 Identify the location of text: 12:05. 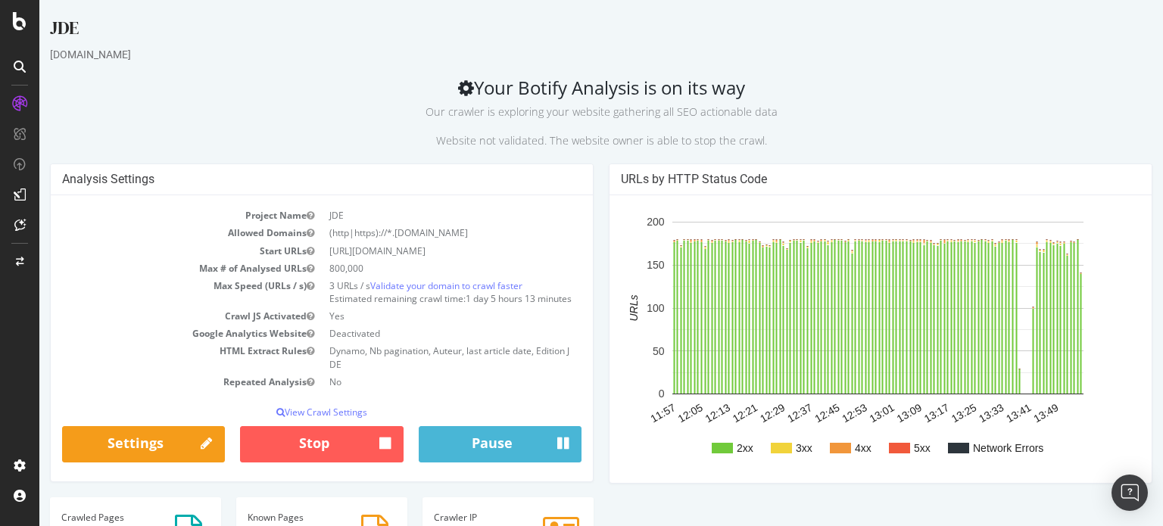
(650, 413).